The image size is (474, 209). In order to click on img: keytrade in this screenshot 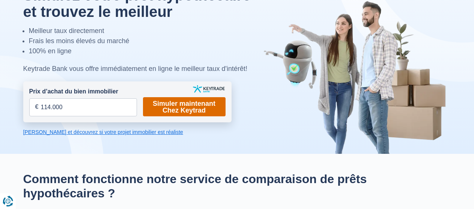, I will do `click(209, 89)`.